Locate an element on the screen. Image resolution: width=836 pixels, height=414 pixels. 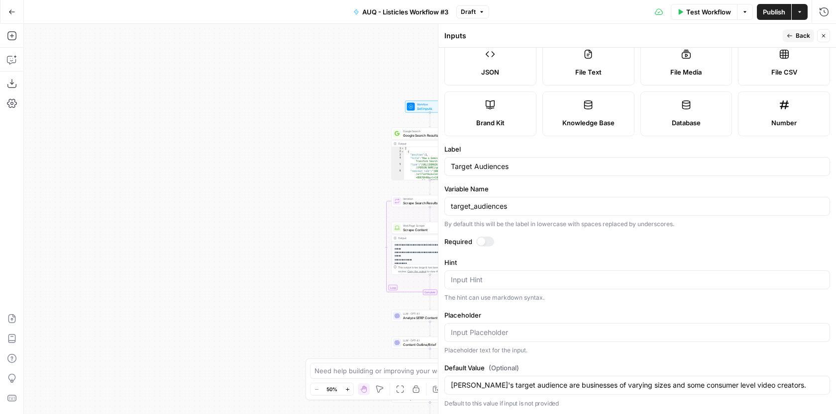
div: Complete is located at coordinates (430, 293).